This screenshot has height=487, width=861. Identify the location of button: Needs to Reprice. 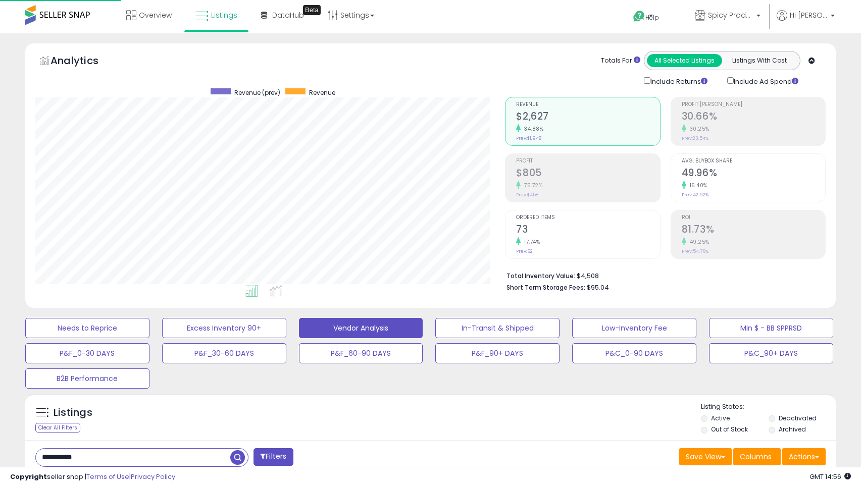
(87, 328).